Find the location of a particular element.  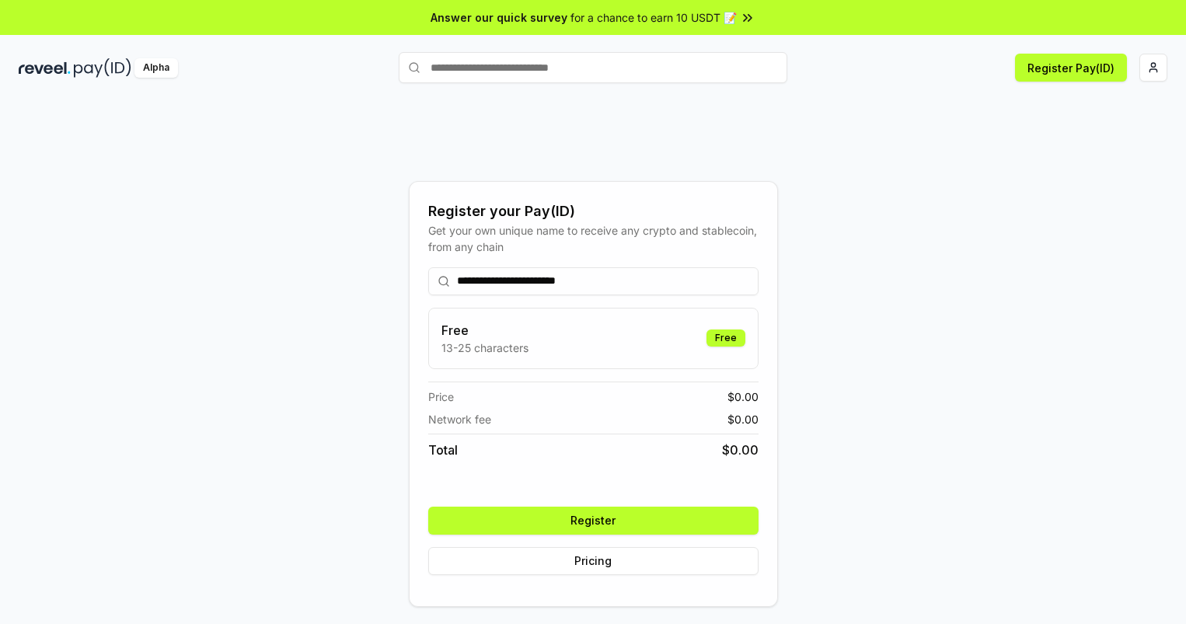

span: Total is located at coordinates (443, 450).